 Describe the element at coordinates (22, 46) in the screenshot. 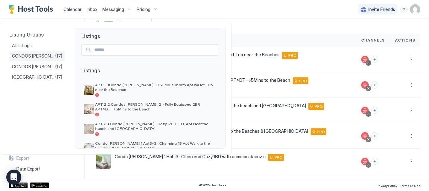

I see `span: All listings` at that location.